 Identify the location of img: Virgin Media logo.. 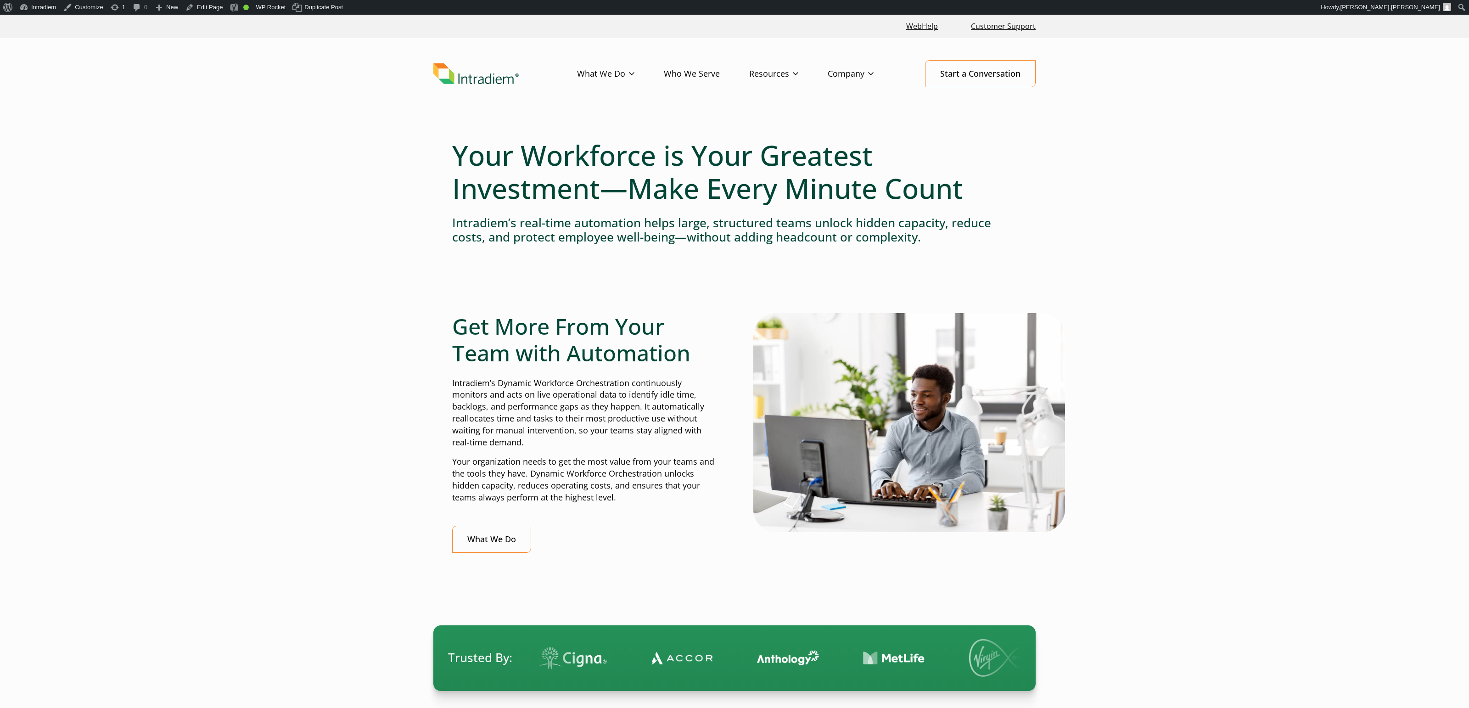
(996, 658).